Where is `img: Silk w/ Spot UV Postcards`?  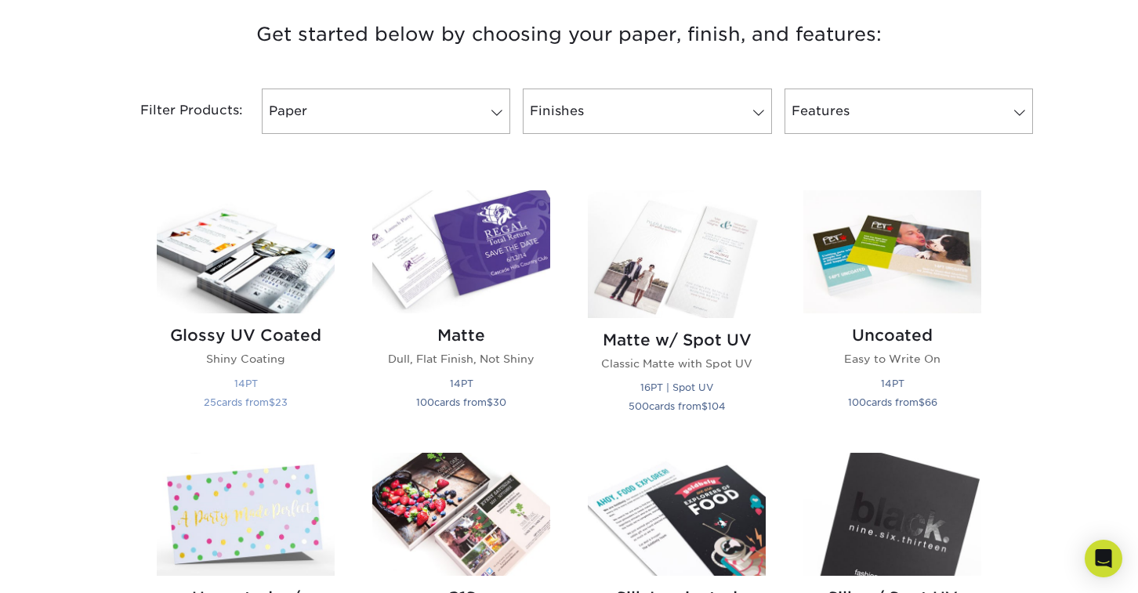 img: Silk w/ Spot UV Postcards is located at coordinates (892, 514).